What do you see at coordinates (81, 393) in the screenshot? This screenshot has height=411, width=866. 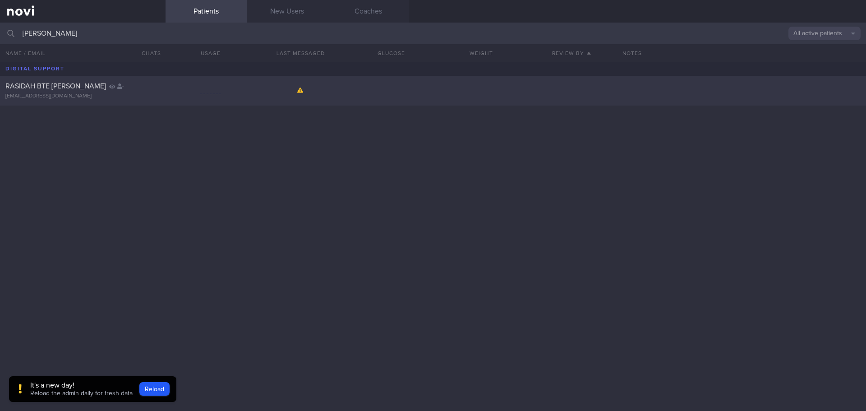 I see `span: Reload the admin daily for fresh data` at bounding box center [81, 393].